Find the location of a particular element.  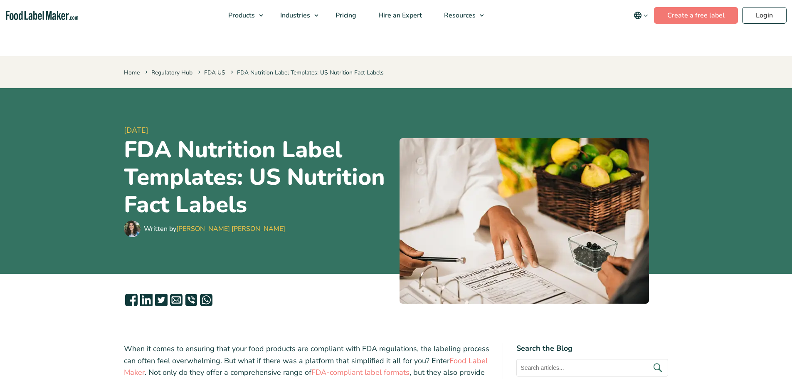

a: Create a free label is located at coordinates (696, 15).